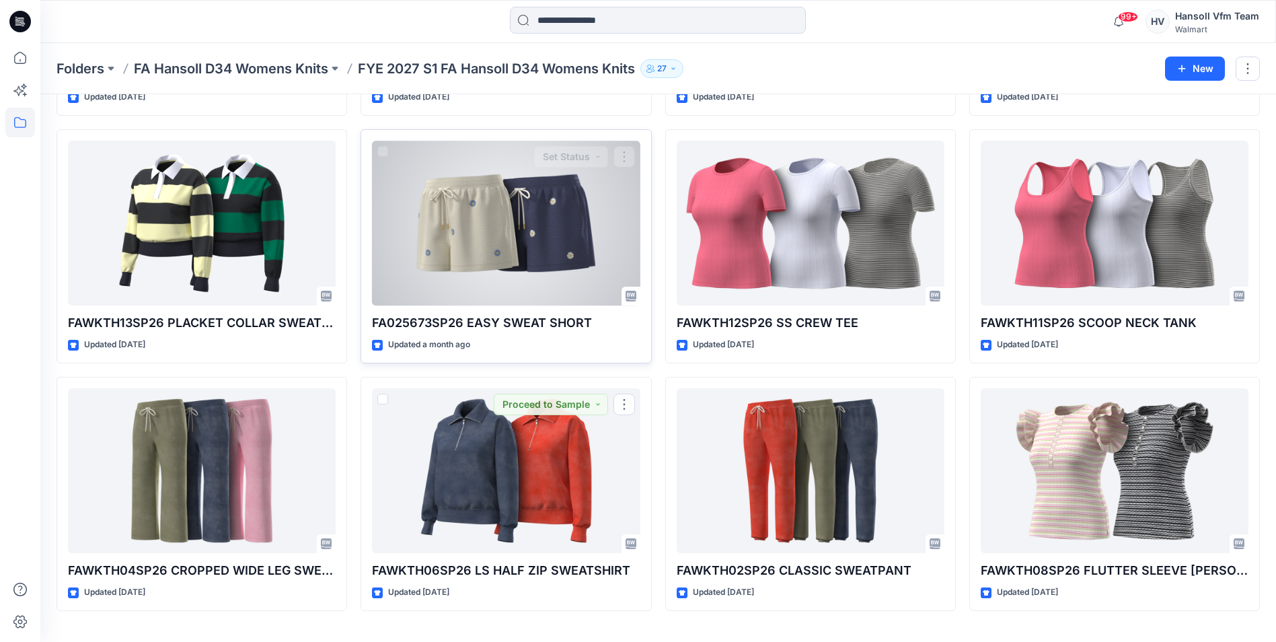  Describe the element at coordinates (506, 323) in the screenshot. I see `p: FA025673SP26 EASY SWEAT SHORT` at that location.